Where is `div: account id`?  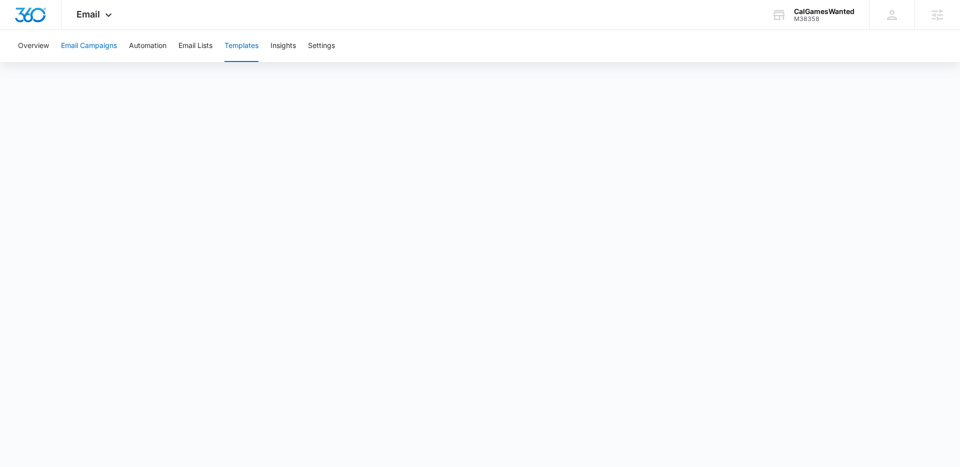 div: account id is located at coordinates (824, 19).